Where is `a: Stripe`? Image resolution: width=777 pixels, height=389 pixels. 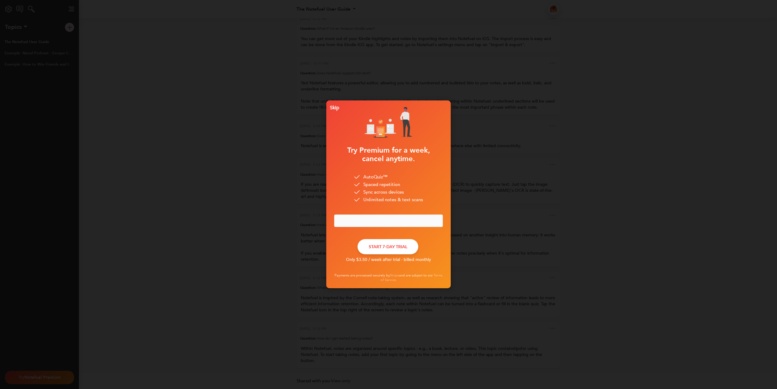
a: Stripe is located at coordinates (395, 275).